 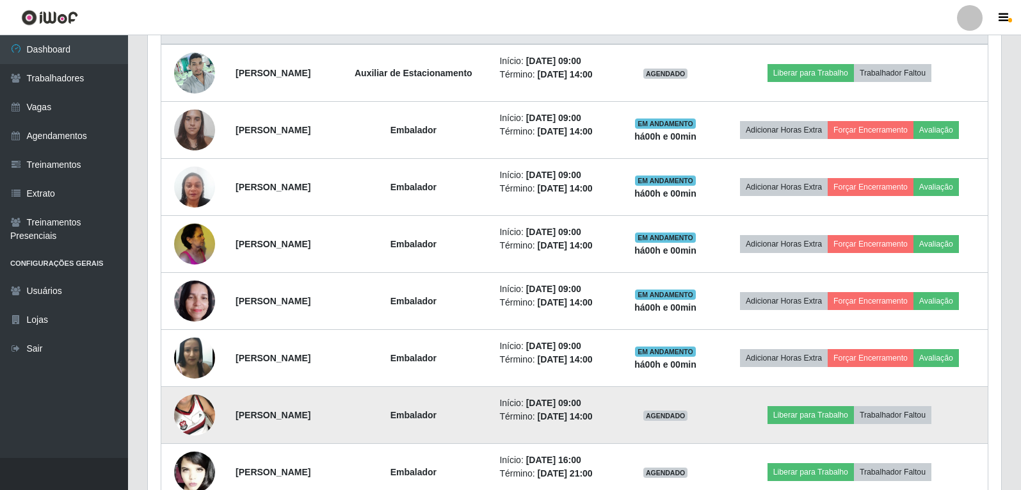 I want to click on img: 1747873820563.jpeg, so click(x=195, y=72).